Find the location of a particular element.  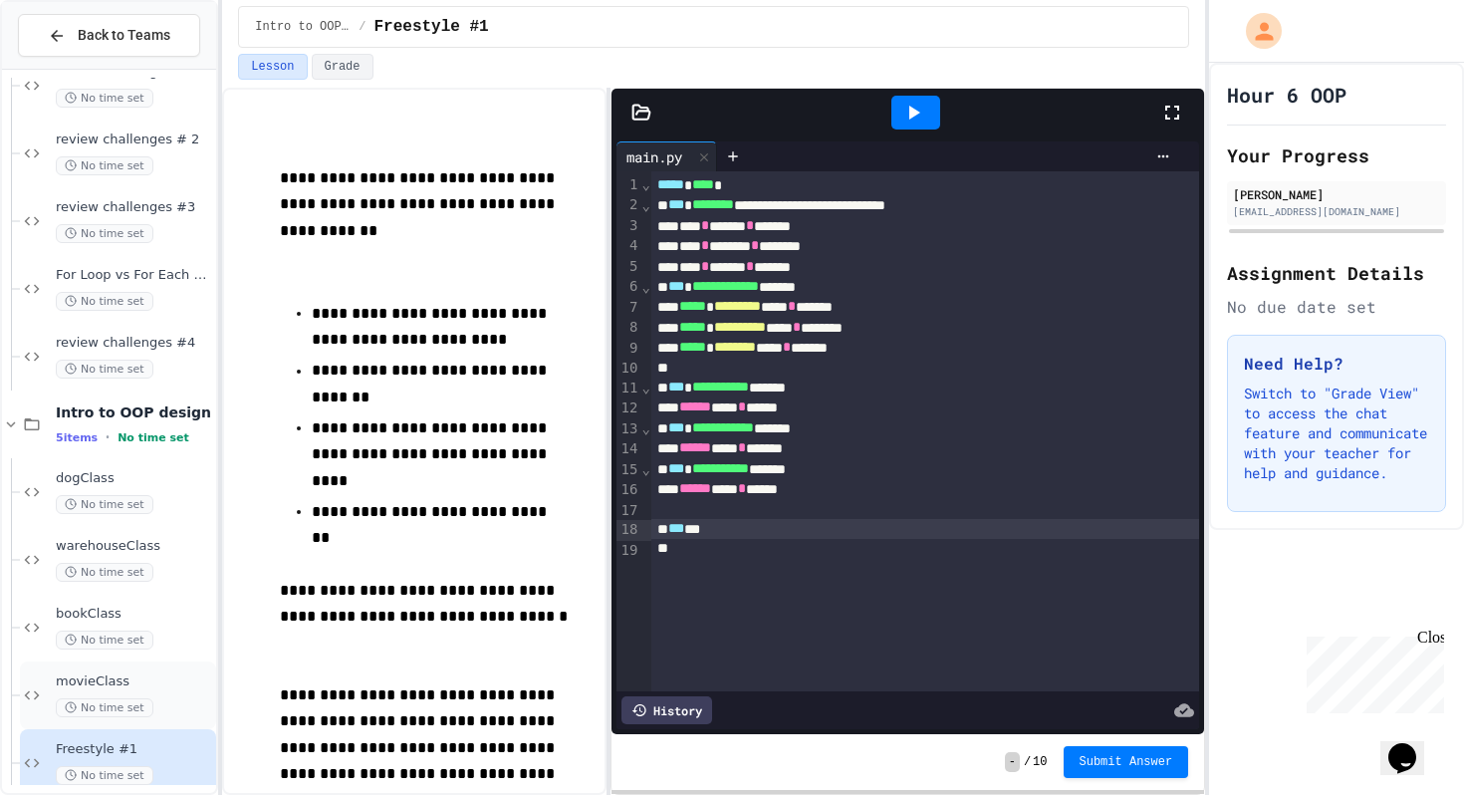

div: 18 is located at coordinates (628, 530).